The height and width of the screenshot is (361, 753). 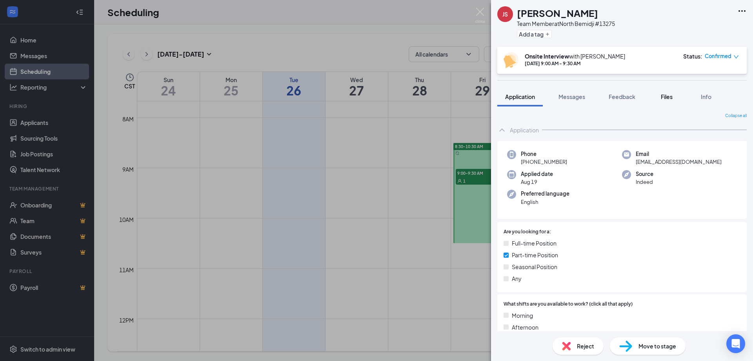 What do you see at coordinates (545, 202) in the screenshot?
I see `span: English` at bounding box center [545, 202].